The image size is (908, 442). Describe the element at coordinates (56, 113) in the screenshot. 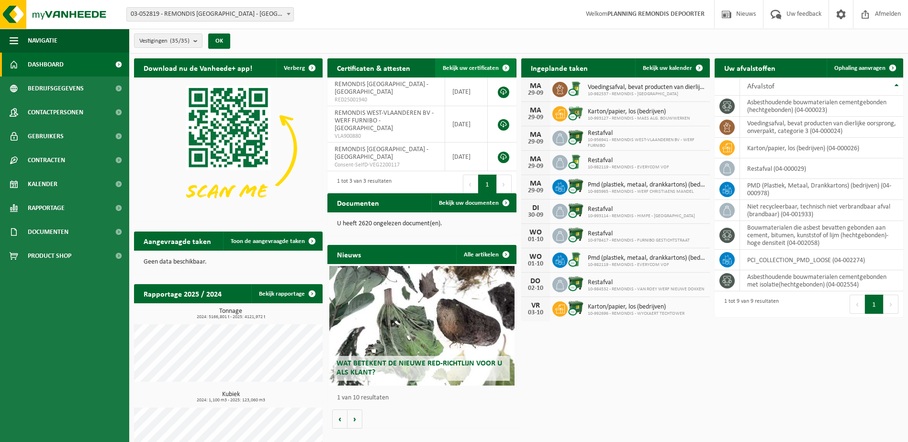

I see `span: Contactpersonen` at that location.